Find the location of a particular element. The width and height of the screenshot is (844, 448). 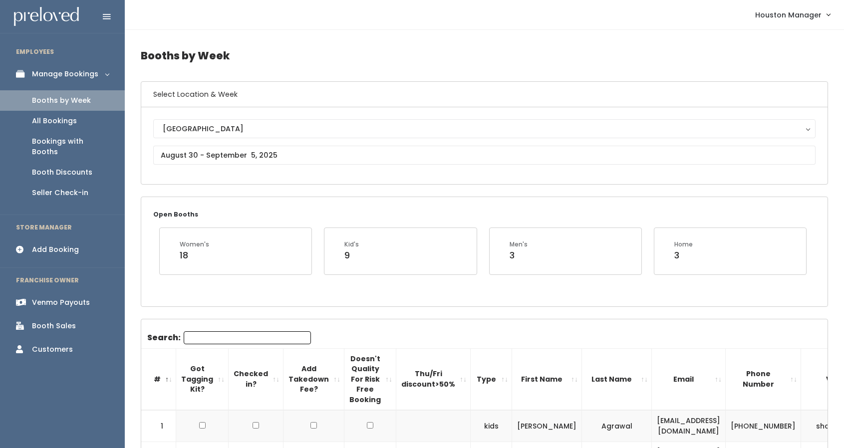

th: Got Tagging Kit?: activate to sort column ascending is located at coordinates (202, 379).